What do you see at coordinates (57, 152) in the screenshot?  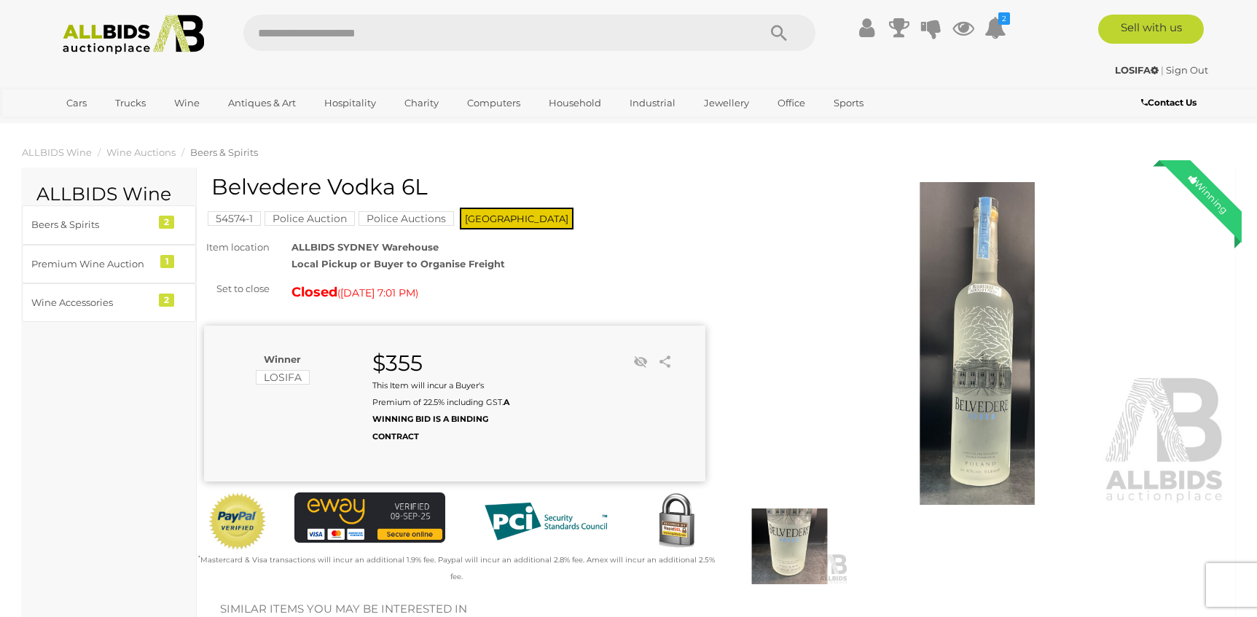 I see `span: ALLBIDS Wine` at bounding box center [57, 152].